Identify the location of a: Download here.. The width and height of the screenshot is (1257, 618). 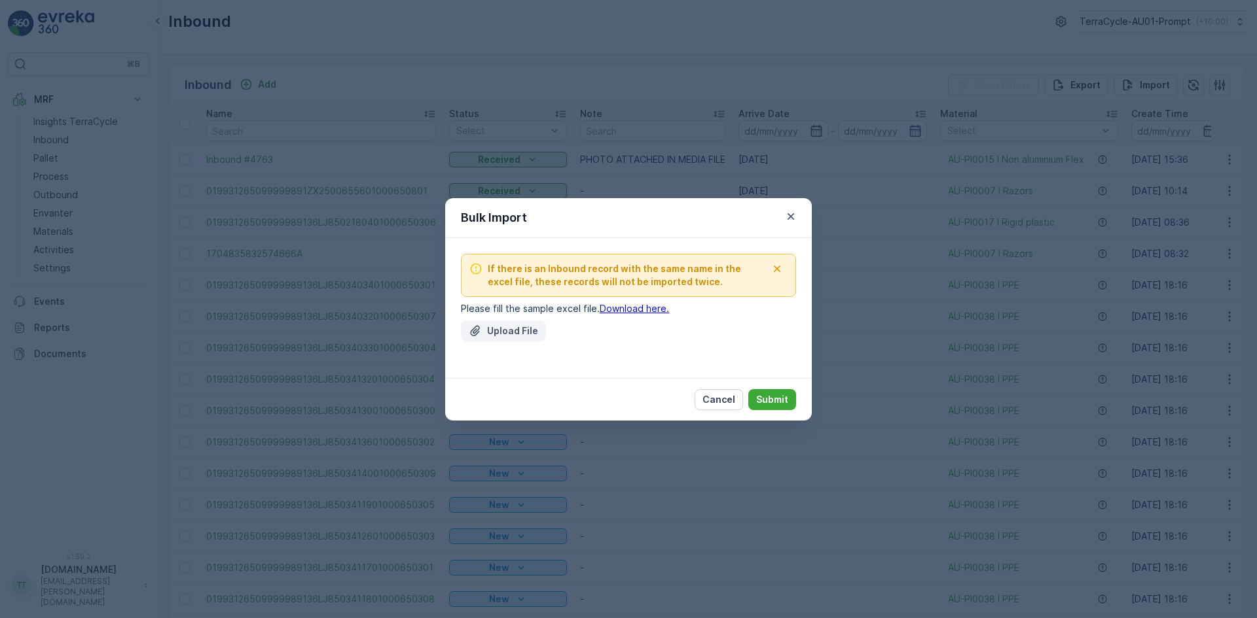
(634, 308).